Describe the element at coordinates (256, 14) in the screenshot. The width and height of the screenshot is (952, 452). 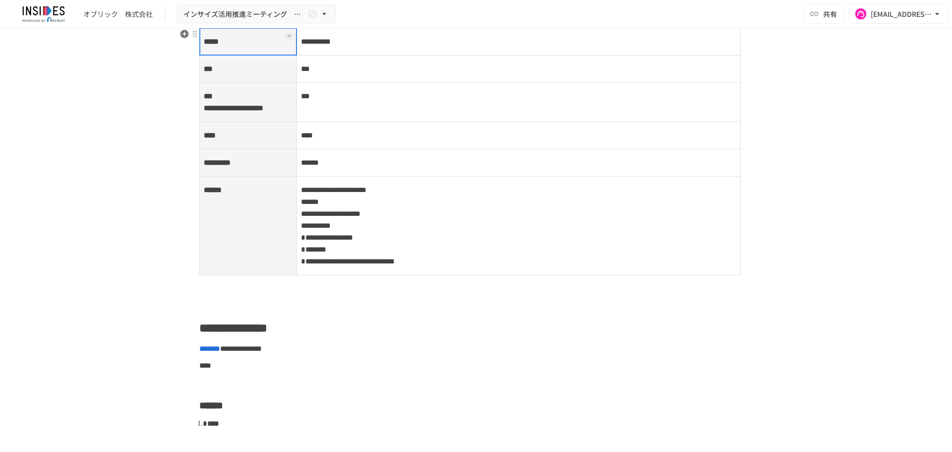
I see `button: インサイズ活用推進ミーティング ～1回目～` at that location.